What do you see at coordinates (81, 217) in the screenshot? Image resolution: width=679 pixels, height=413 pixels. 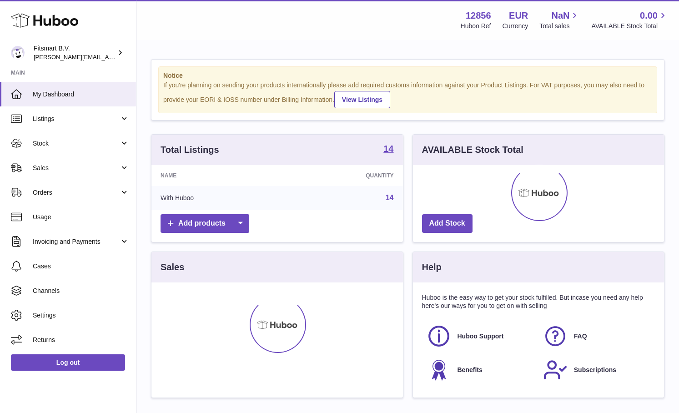 I see `span: Usage` at bounding box center [81, 217].